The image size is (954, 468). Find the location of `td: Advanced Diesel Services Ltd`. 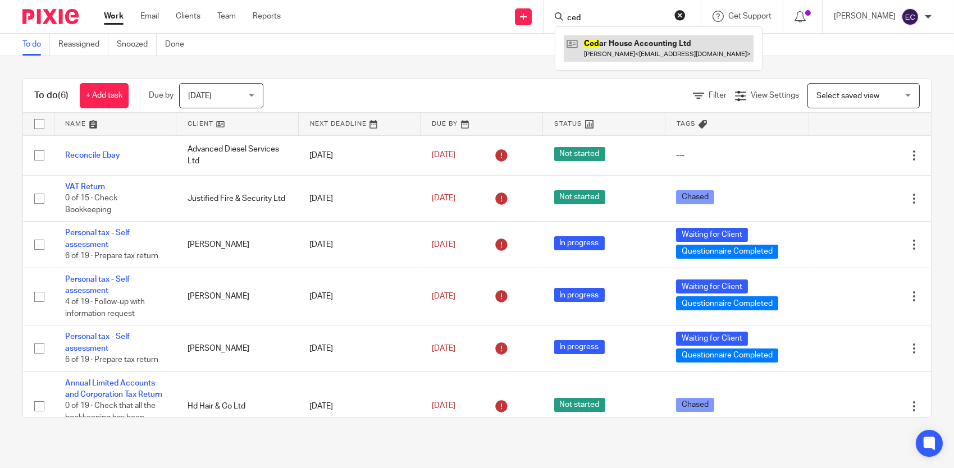

td: Advanced Diesel Services Ltd is located at coordinates (237, 155).